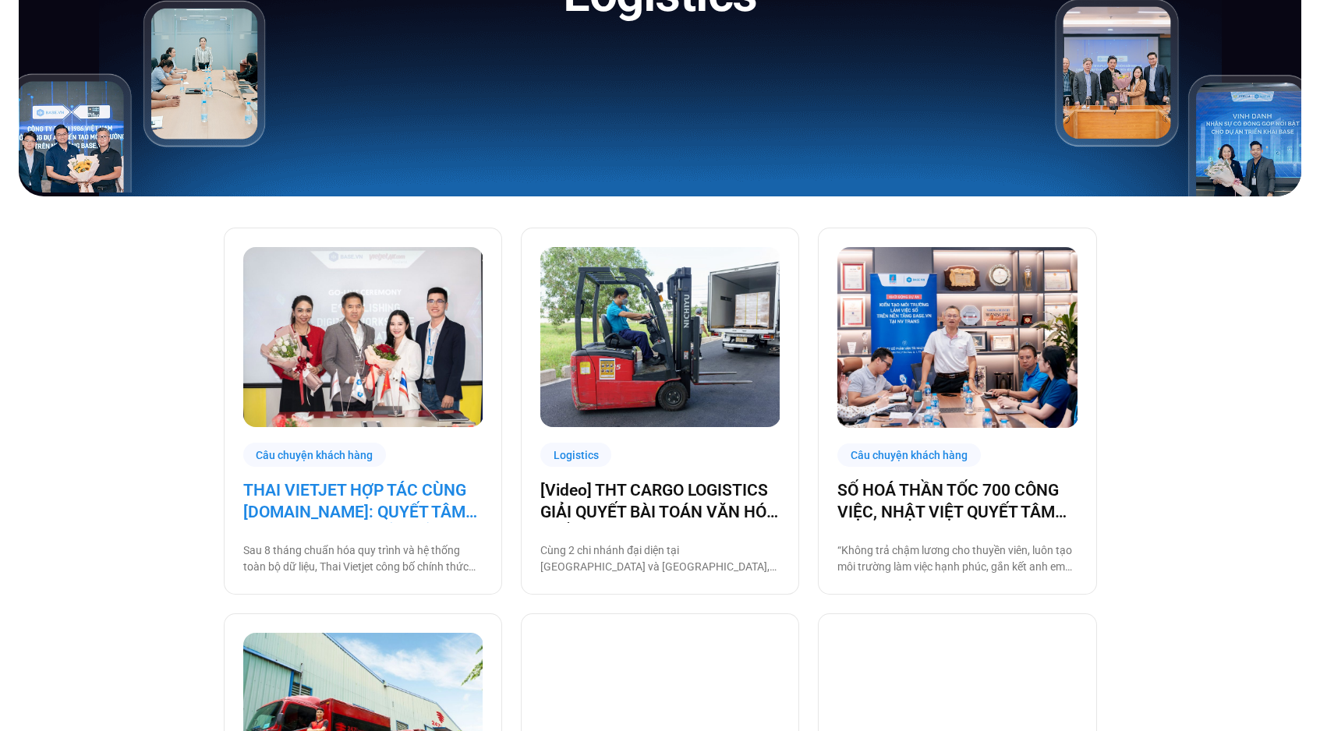  What do you see at coordinates (576, 455) in the screenshot?
I see `div: Logistics` at bounding box center [576, 455].